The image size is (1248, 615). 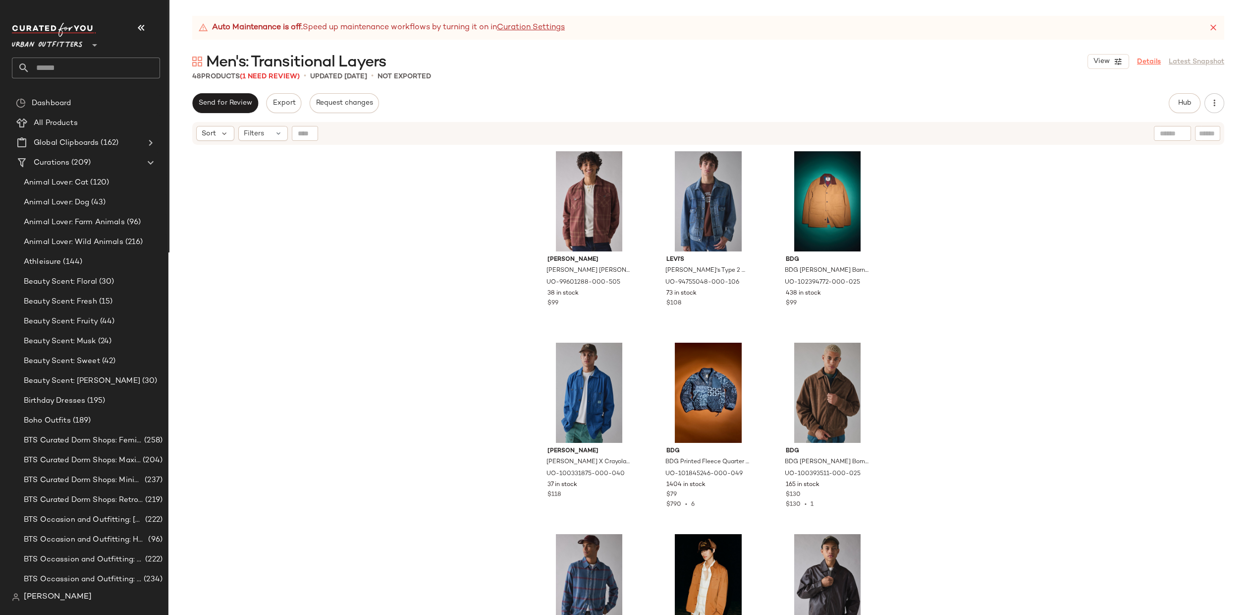 What do you see at coordinates (47, 420) in the screenshot?
I see `span: Boho Outfits` at bounding box center [47, 420].